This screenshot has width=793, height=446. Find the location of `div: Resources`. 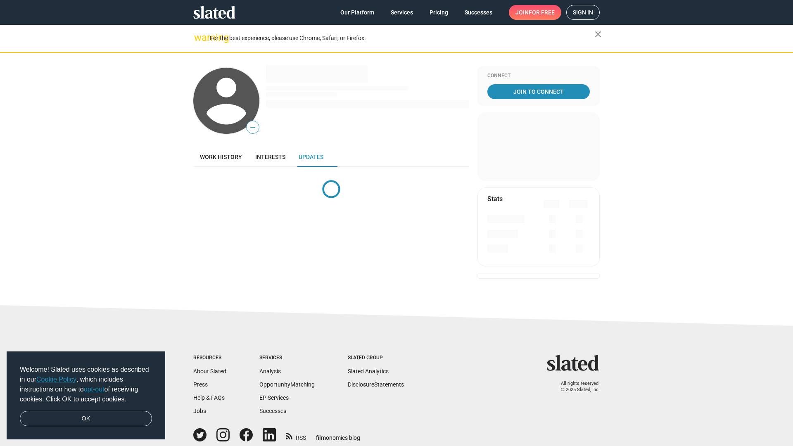

div: Resources is located at coordinates (210, 358).